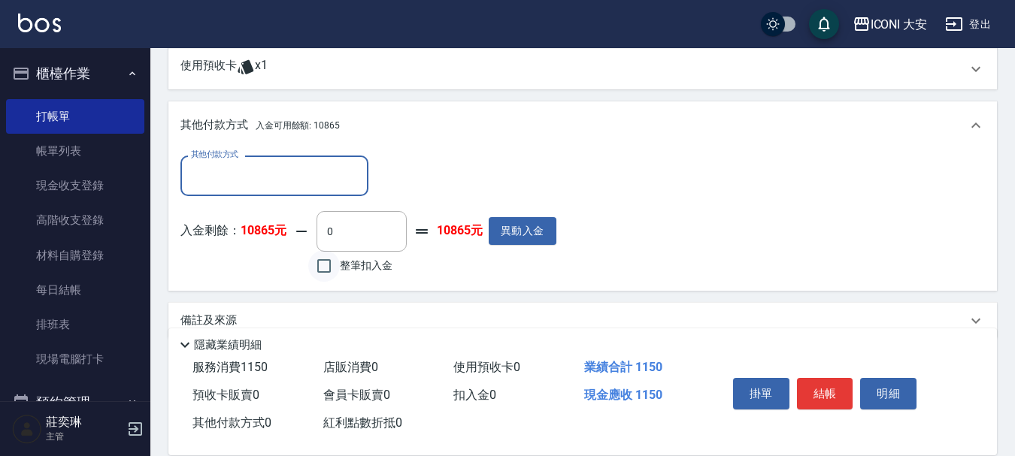  What do you see at coordinates (75, 290) in the screenshot?
I see `a: 每日結帳` at bounding box center [75, 290].